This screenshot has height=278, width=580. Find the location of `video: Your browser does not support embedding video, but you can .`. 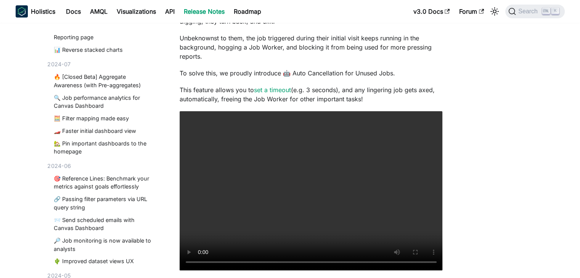

video: Your browser does not support embedding video, but you can . is located at coordinates (311, 191).